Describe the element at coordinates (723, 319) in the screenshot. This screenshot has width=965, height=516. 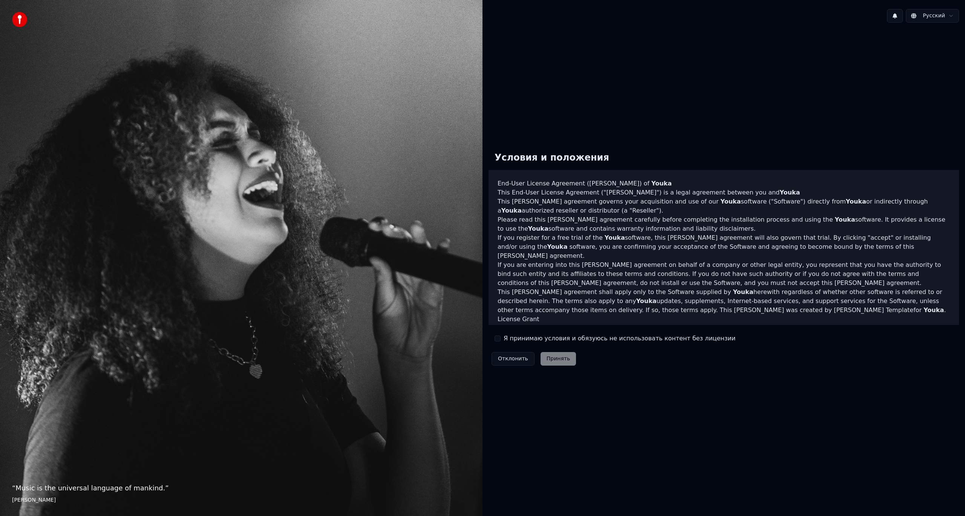
I see `h3: License Grant` at that location.